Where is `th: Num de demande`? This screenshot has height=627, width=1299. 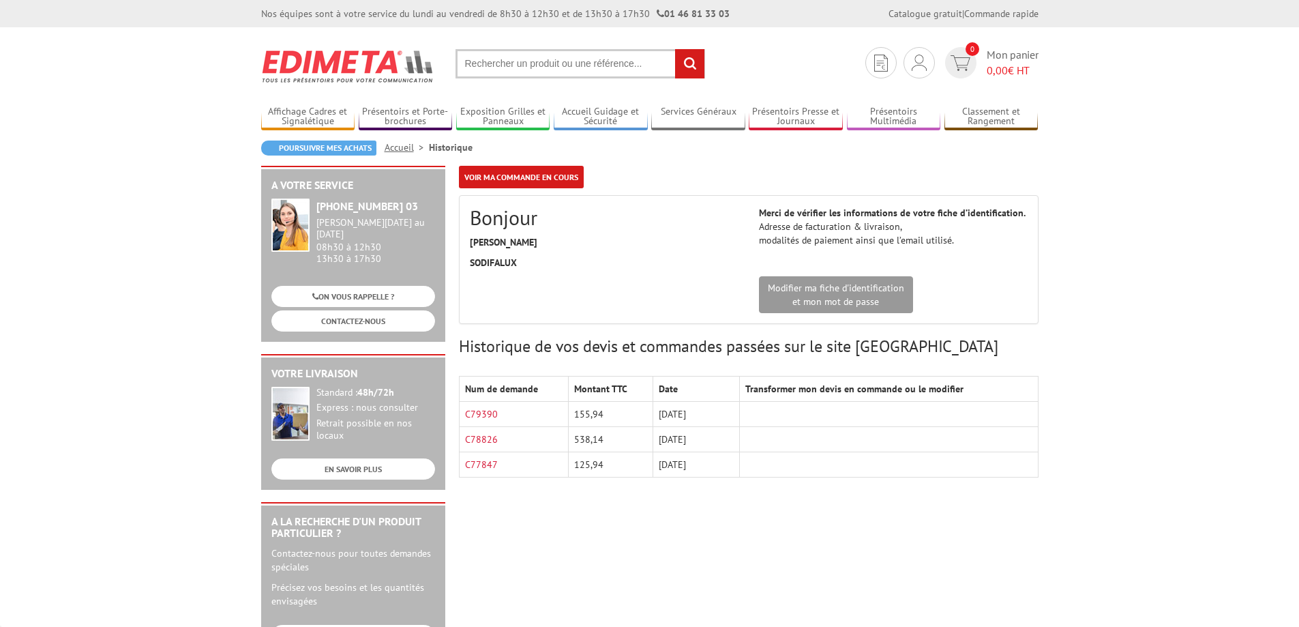 th: Num de demande is located at coordinates (514, 389).